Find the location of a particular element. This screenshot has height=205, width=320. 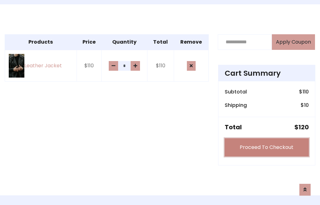

th: Price is located at coordinates (89, 42).